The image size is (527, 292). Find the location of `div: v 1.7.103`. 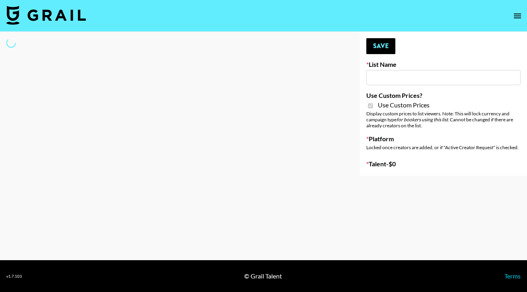

div: v 1.7.103 is located at coordinates (14, 276).